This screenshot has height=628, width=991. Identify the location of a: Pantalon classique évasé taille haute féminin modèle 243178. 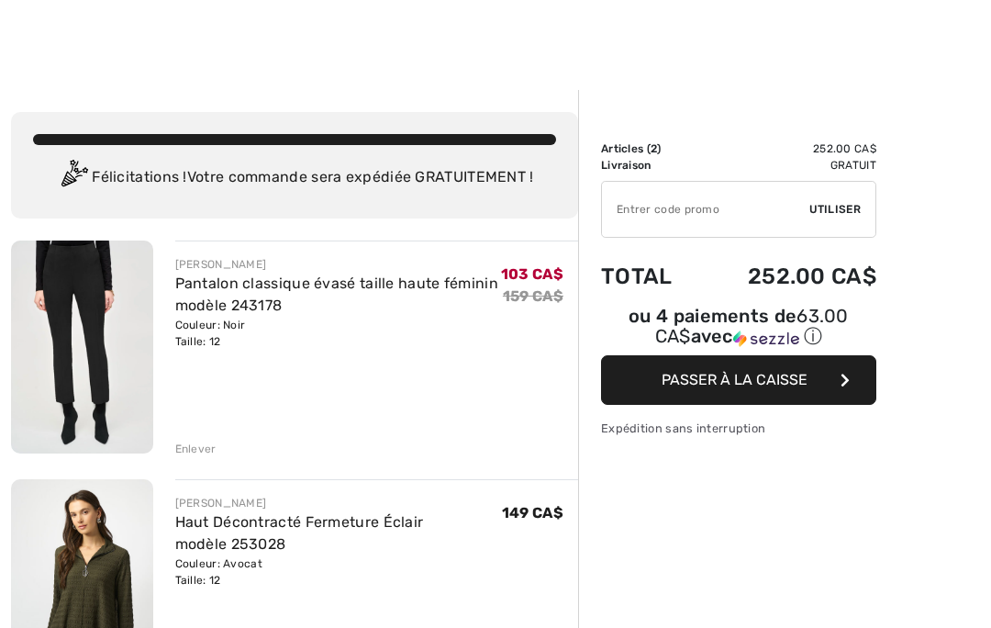
(337, 294).